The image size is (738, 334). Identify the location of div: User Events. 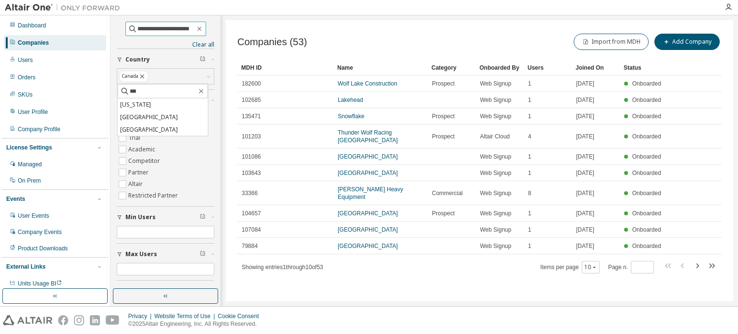
(33, 216).